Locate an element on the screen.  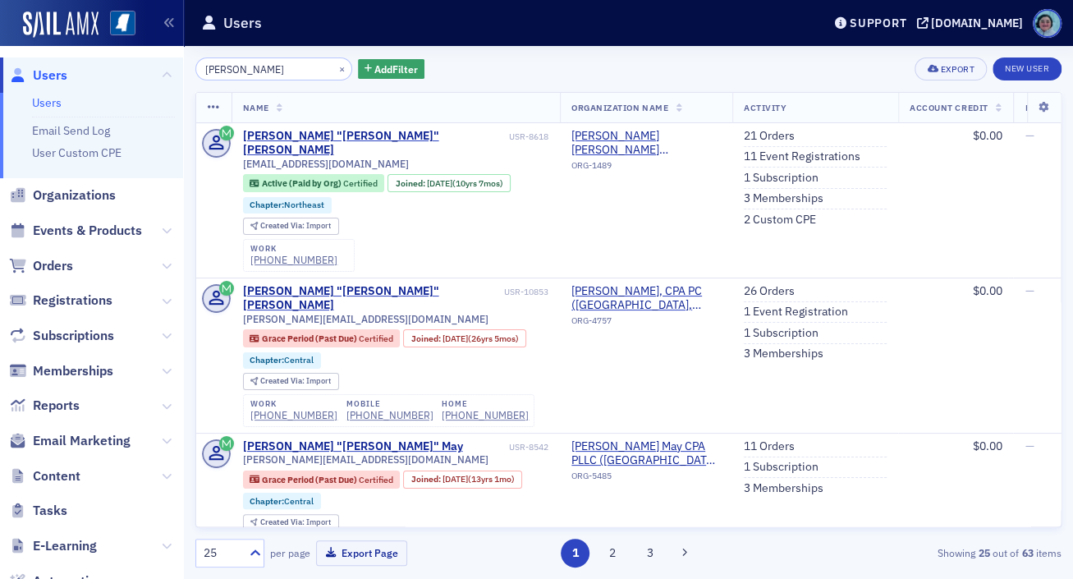
a: Organizations is located at coordinates (62, 195).